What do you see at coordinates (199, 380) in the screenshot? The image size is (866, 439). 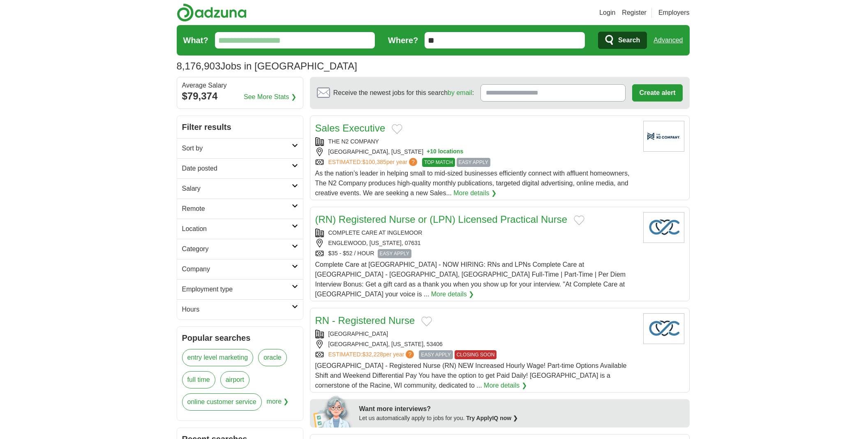 I see `a: full time` at bounding box center [199, 380].